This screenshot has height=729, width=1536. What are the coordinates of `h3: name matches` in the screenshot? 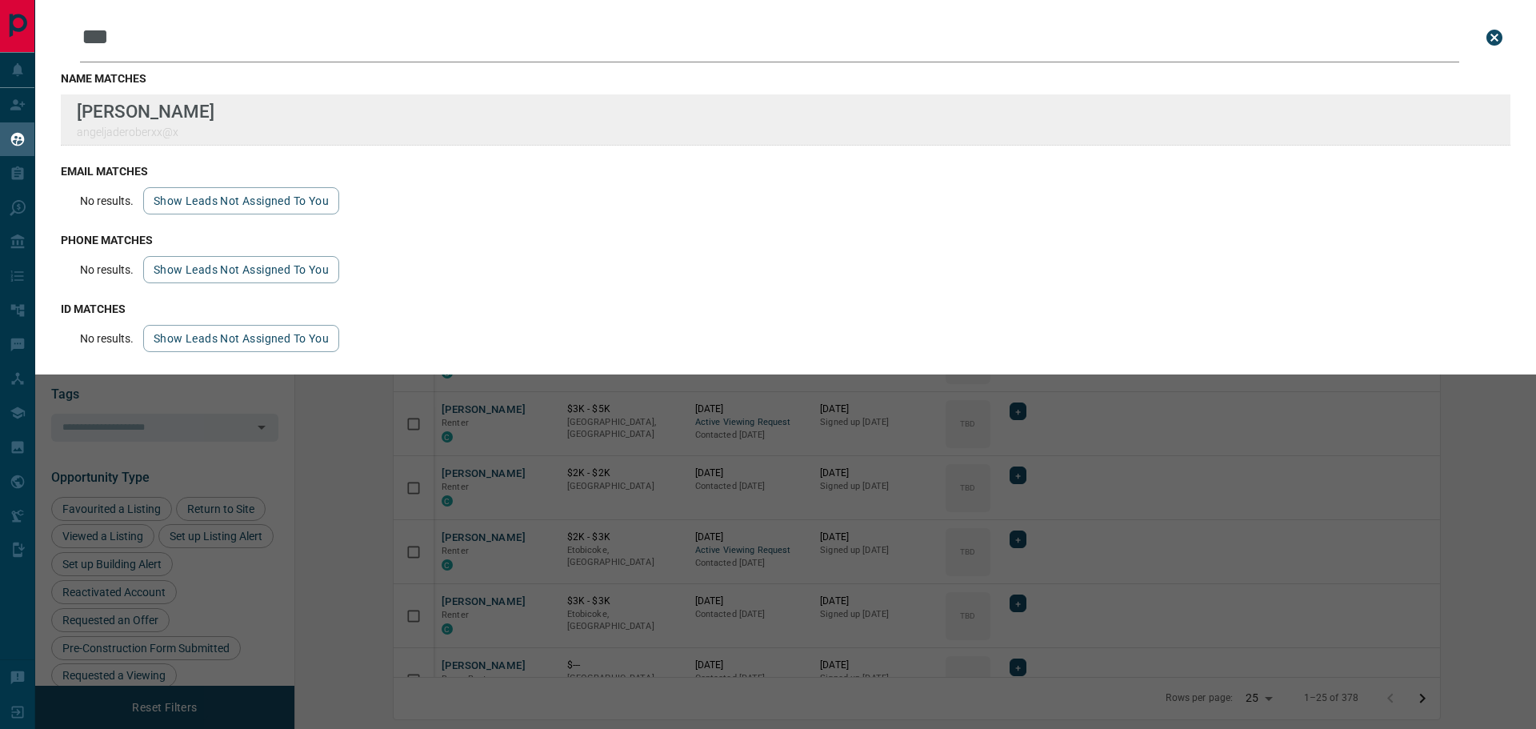 It's located at (786, 78).